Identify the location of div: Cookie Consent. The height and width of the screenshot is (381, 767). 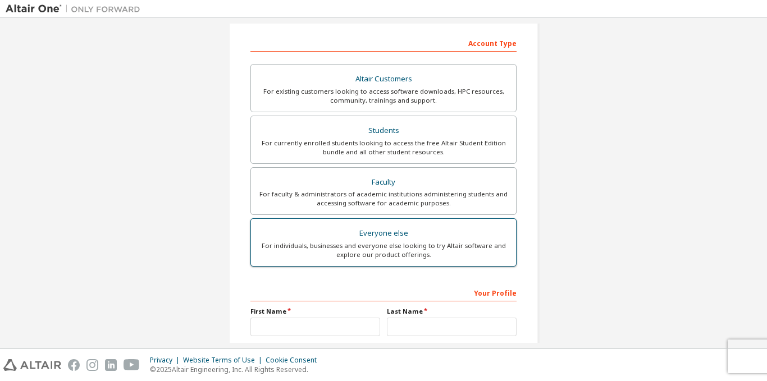
(294, 360).